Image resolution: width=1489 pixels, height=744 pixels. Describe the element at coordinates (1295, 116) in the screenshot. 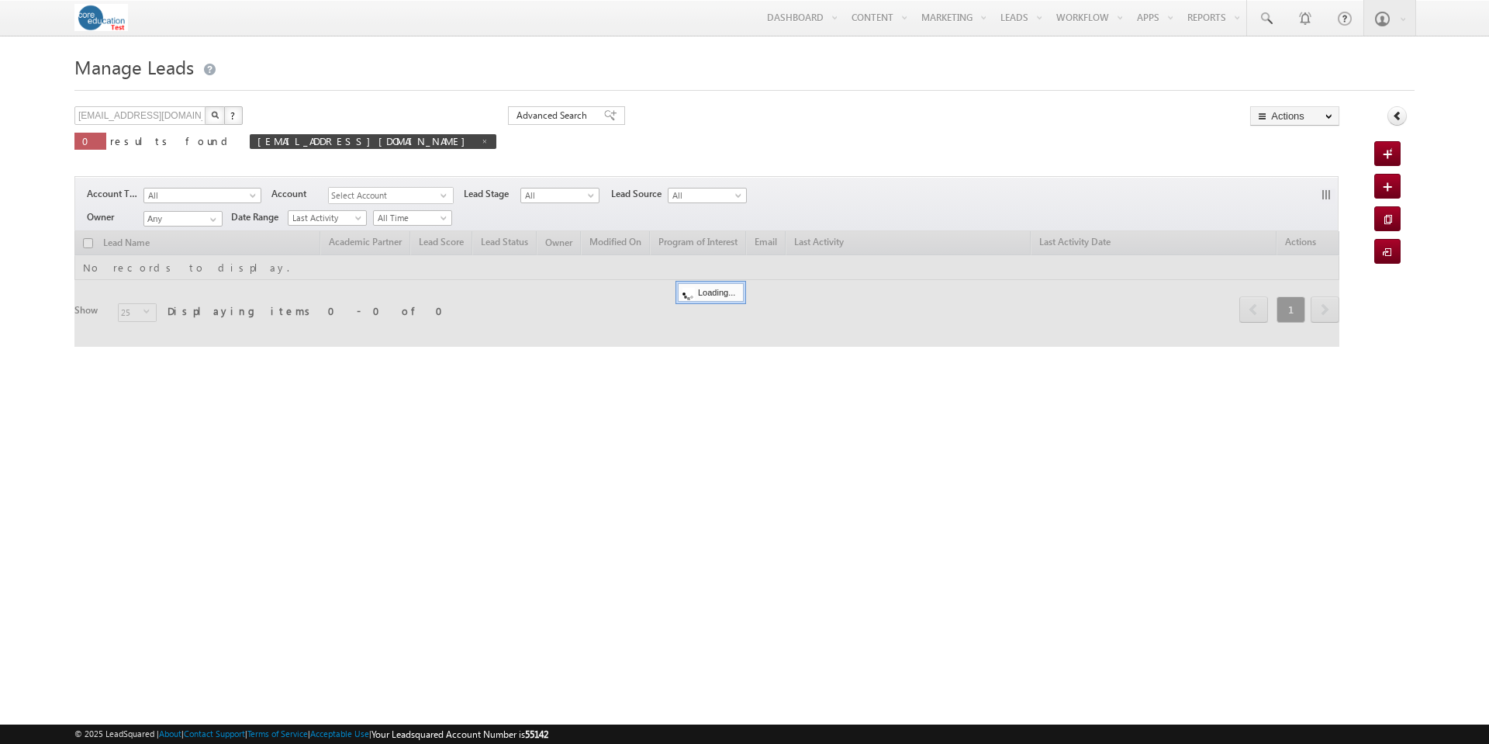

I see `button: Actions` at that location.